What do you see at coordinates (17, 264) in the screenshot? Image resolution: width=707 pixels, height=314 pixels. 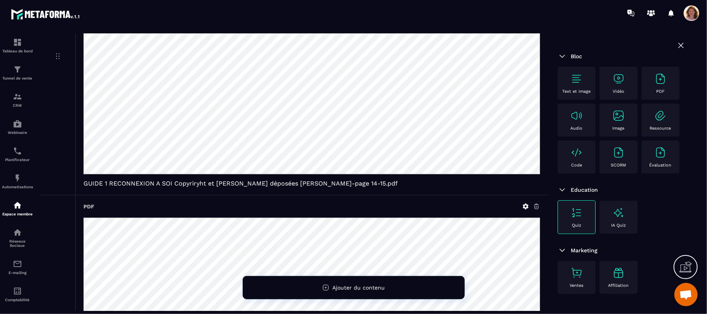 I see `img: email` at bounding box center [17, 264].